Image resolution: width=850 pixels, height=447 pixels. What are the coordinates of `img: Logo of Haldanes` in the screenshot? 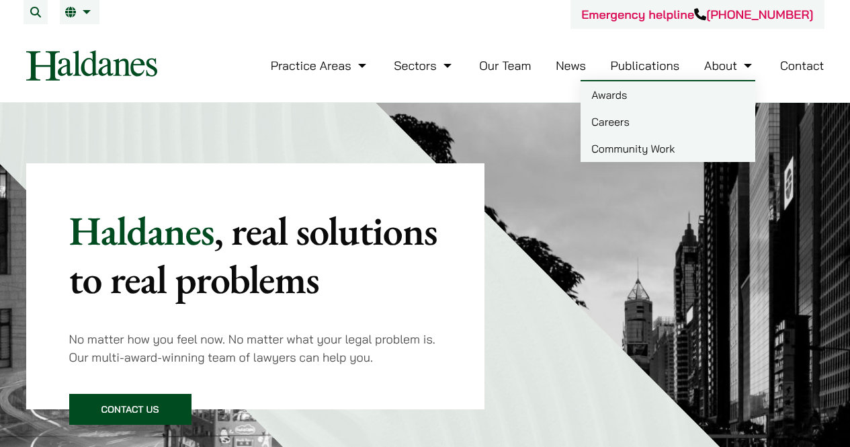 It's located at (91, 65).